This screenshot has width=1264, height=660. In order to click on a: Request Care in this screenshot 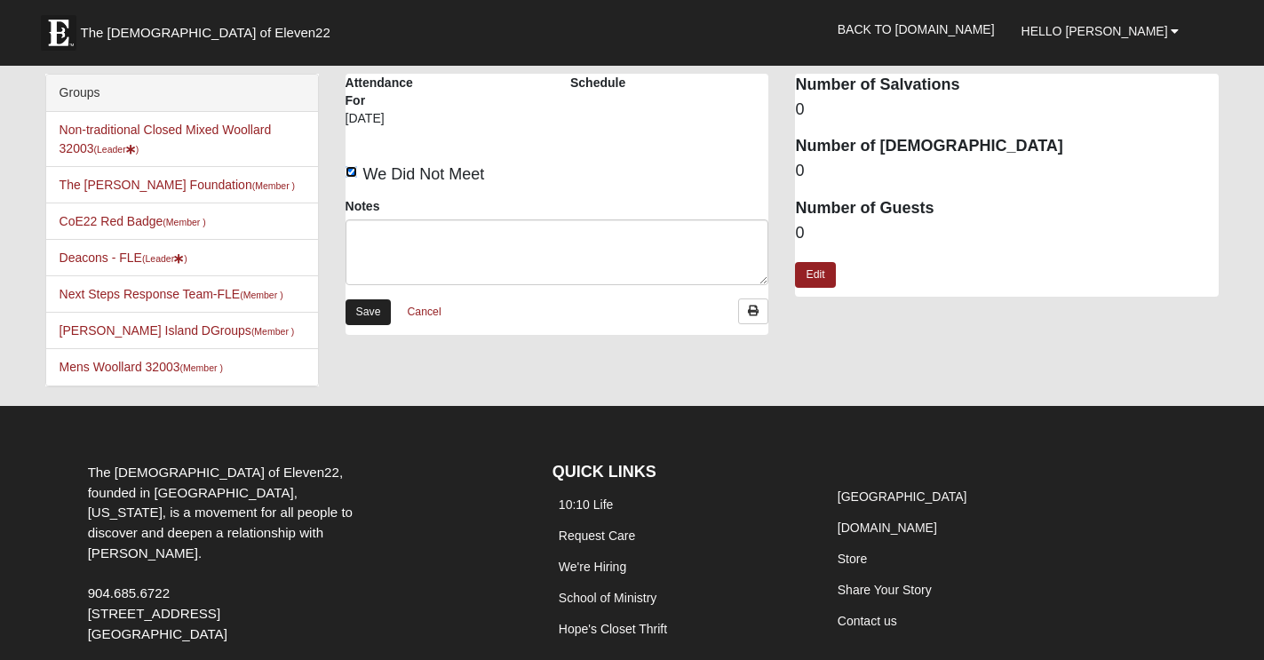, I will do `click(597, 535)`.